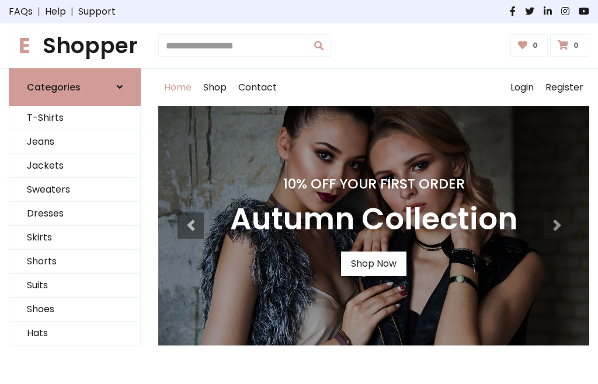  What do you see at coordinates (97, 12) in the screenshot?
I see `a: Support` at bounding box center [97, 12].